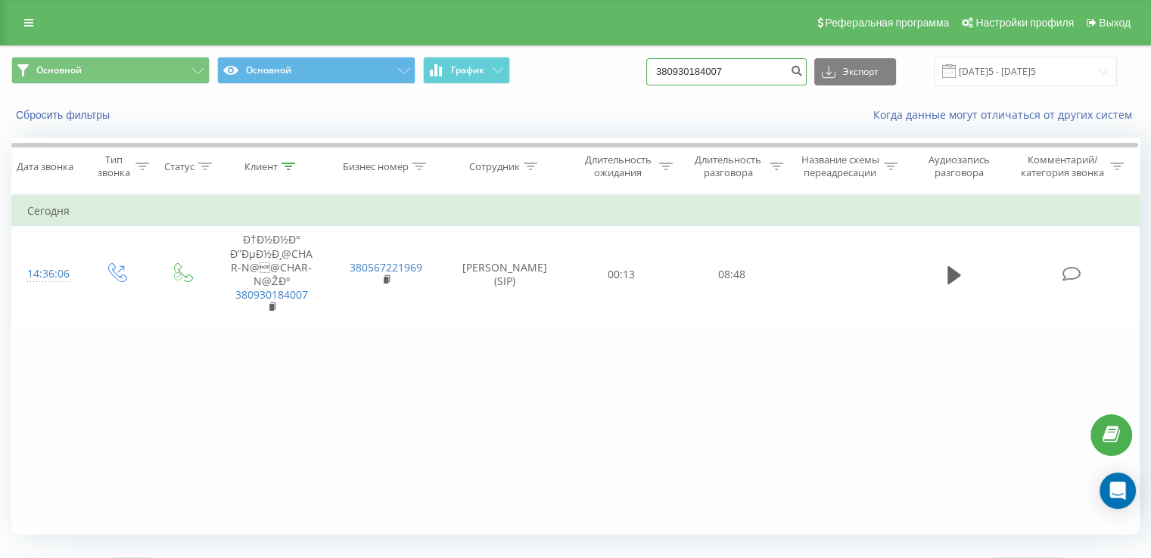  Describe the element at coordinates (271, 275) in the screenshot. I see `td: Ð†Ð½Ð½Ð° Ð”ÐµÐ½Ð¸@CHAR-N@@CHAR-N@ŽÐº` at that location.